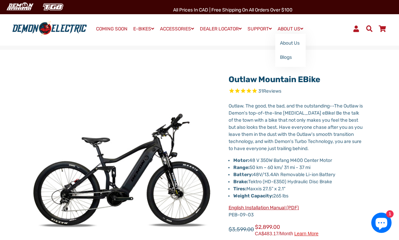  Describe the element at coordinates (241, 230) in the screenshot. I see `span: $3,599.00` at that location.